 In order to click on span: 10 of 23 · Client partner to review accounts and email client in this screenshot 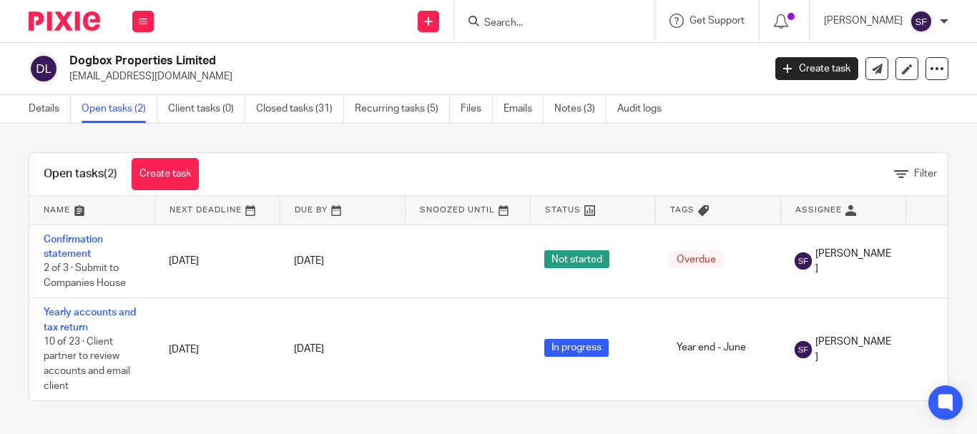, I will do `click(87, 364)`.